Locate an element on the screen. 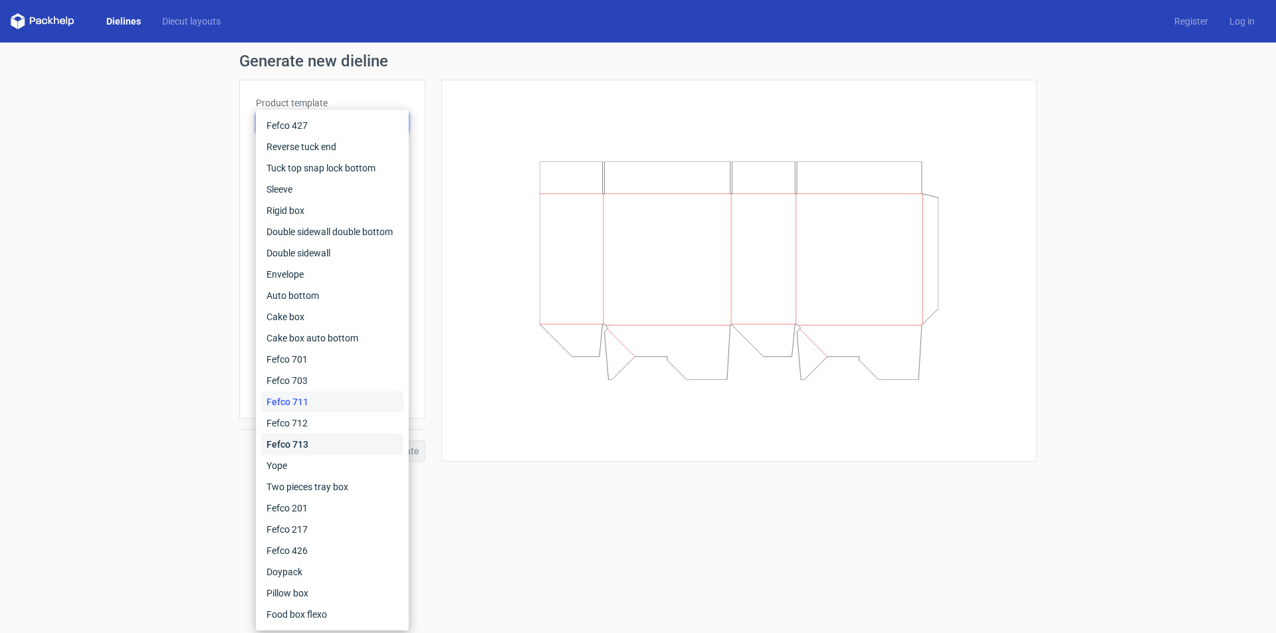  a: Register is located at coordinates (1191, 21).